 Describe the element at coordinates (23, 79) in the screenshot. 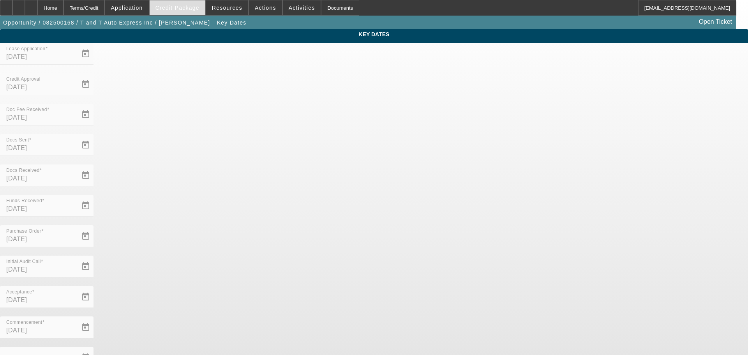

I see `mat-label: Credit Approval` at that location.